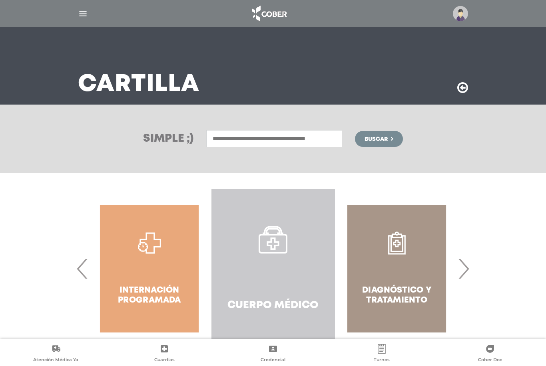 Image resolution: width=546 pixels, height=366 pixels. I want to click on span: Atención Médica Ya, so click(56, 361).